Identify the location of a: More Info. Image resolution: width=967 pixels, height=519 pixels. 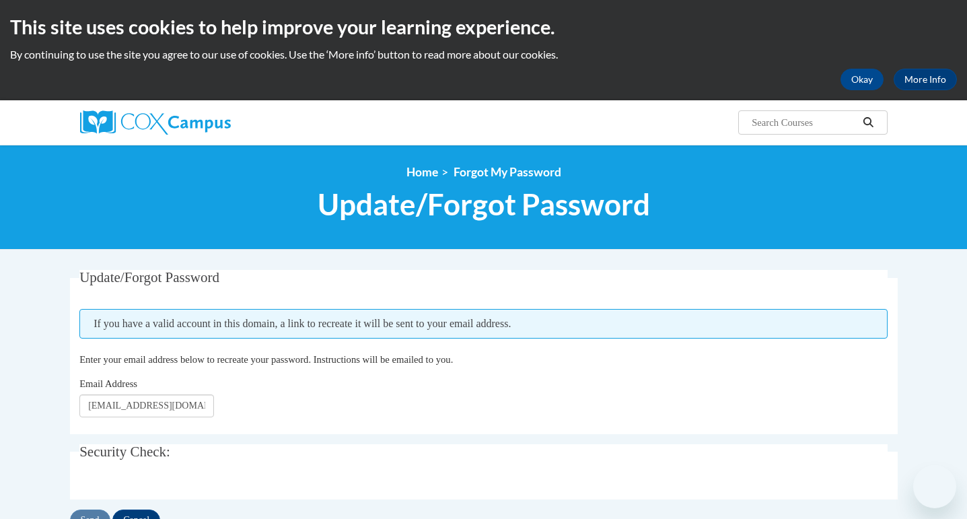
(925, 79).